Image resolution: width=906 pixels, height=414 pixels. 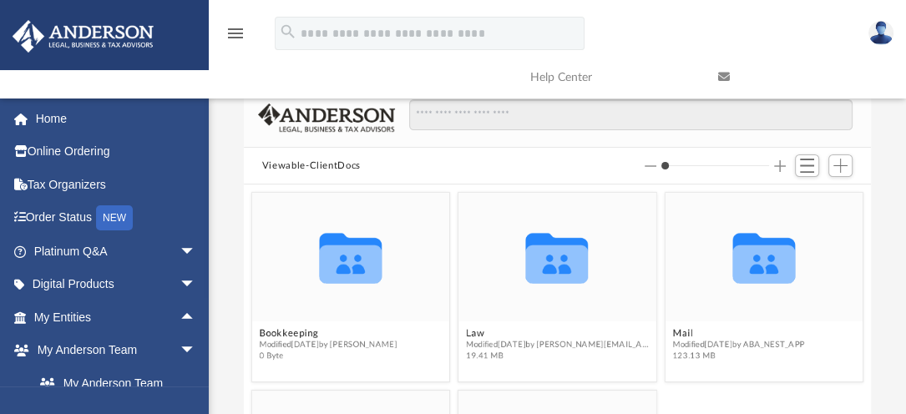 I want to click on img: User Pic, so click(x=881, y=33).